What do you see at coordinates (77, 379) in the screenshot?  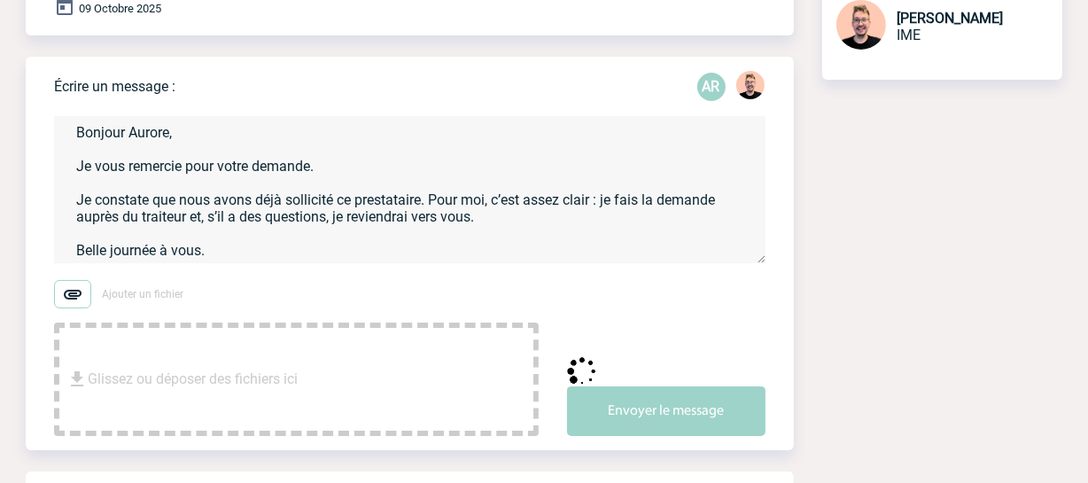 I see `img: file_download.svg` at bounding box center [77, 379].